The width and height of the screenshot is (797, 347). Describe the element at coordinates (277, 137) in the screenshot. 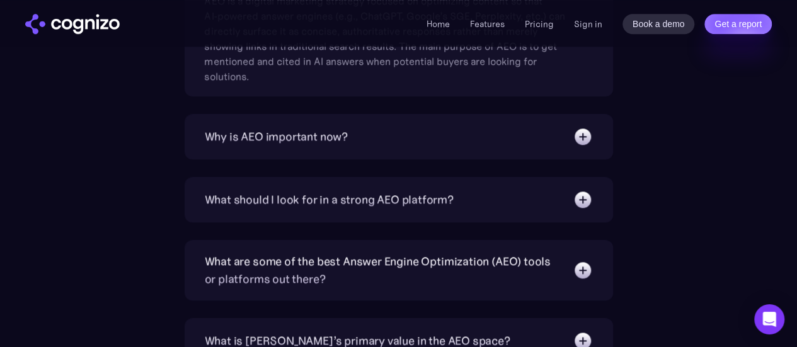

I see `div: Why is AEO important now?` at that location.